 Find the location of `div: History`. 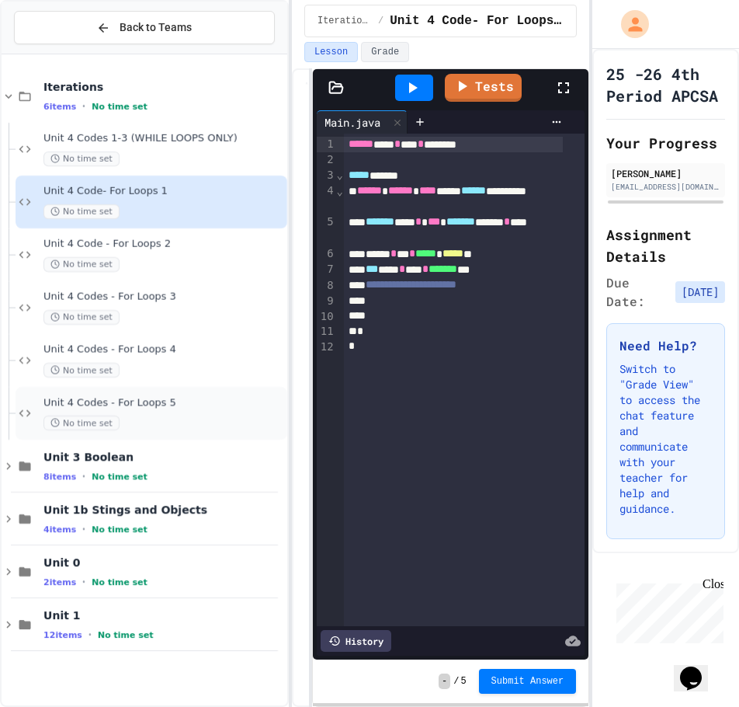

div: History is located at coordinates (356, 641).